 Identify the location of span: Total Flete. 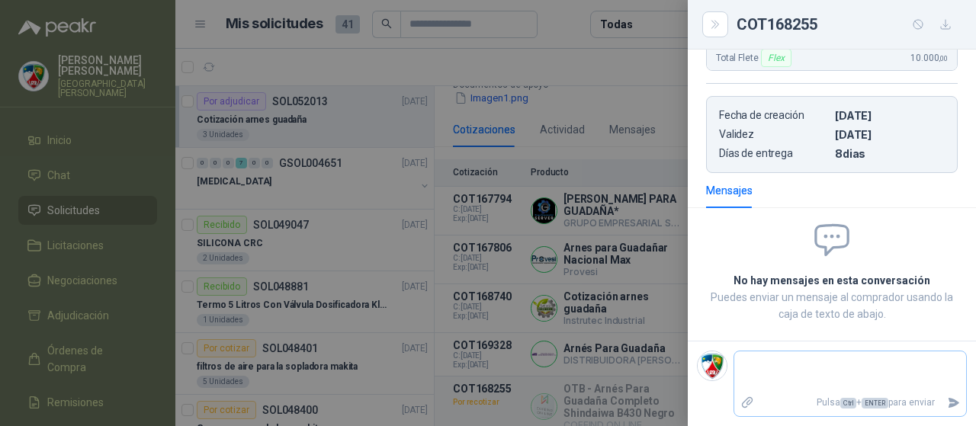
(755, 58).